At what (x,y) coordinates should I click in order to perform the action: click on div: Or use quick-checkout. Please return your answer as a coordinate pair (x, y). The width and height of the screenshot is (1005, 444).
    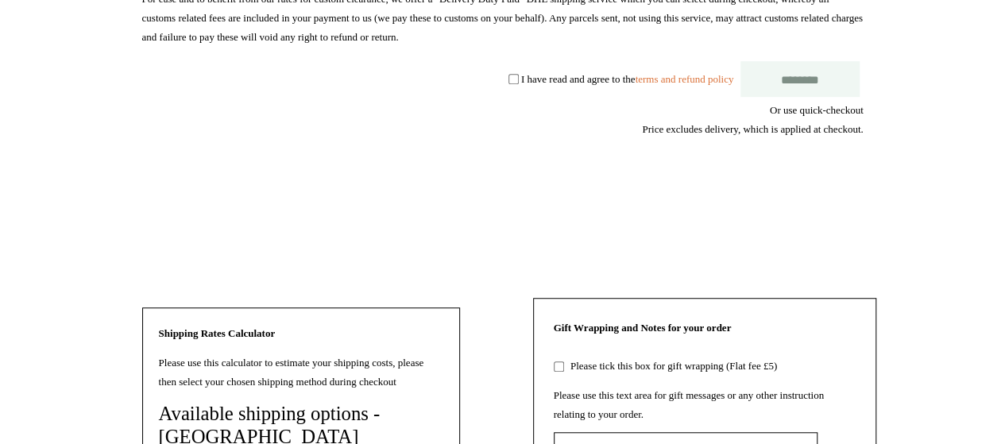
    Looking at the image, I should click on (503, 120).